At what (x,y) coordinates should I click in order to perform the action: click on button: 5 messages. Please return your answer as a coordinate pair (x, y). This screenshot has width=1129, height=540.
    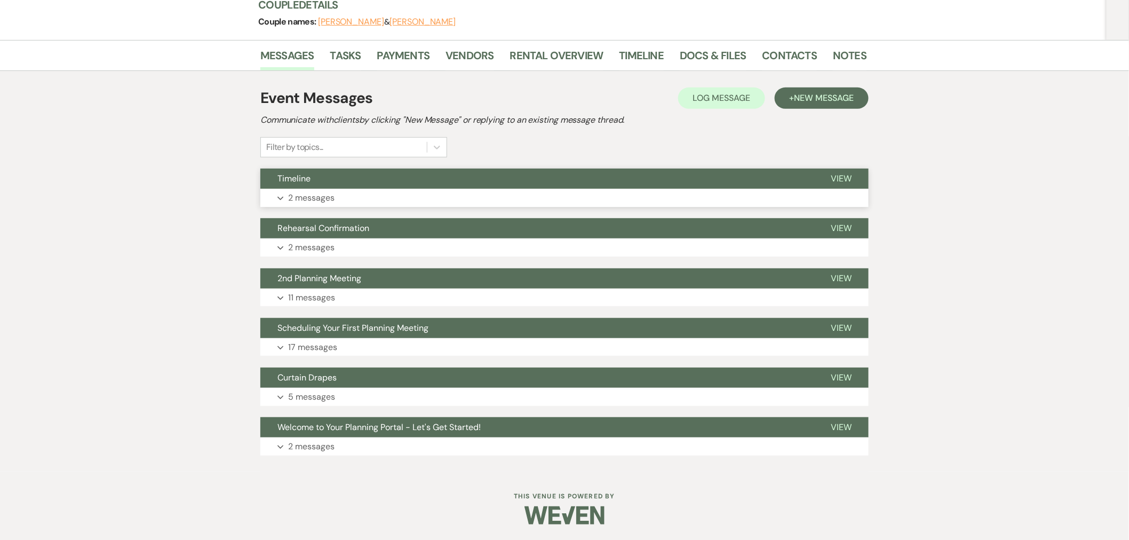
    Looking at the image, I should click on (565, 397).